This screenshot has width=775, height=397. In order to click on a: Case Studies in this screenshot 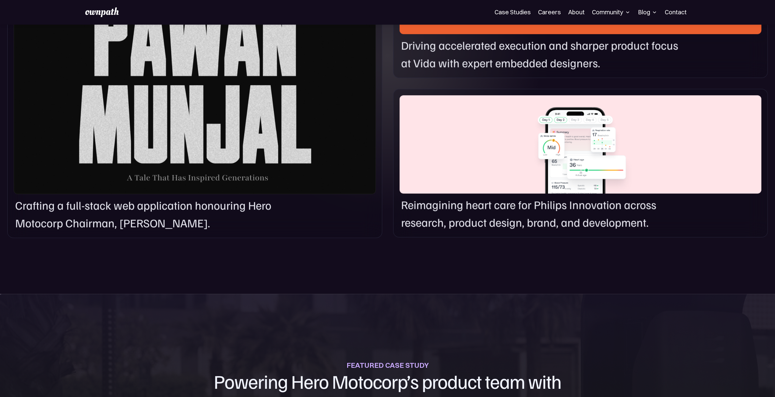, I will do `click(512, 12)`.